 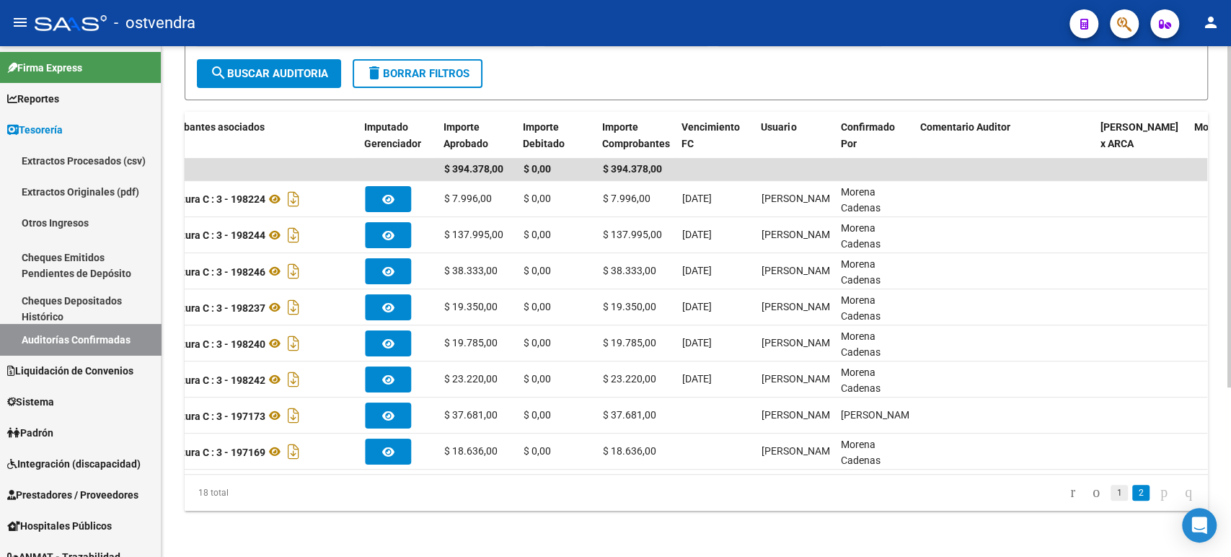 What do you see at coordinates (795, 136) in the screenshot?
I see `datatable-header-cell: Usuario` at bounding box center [795, 136].